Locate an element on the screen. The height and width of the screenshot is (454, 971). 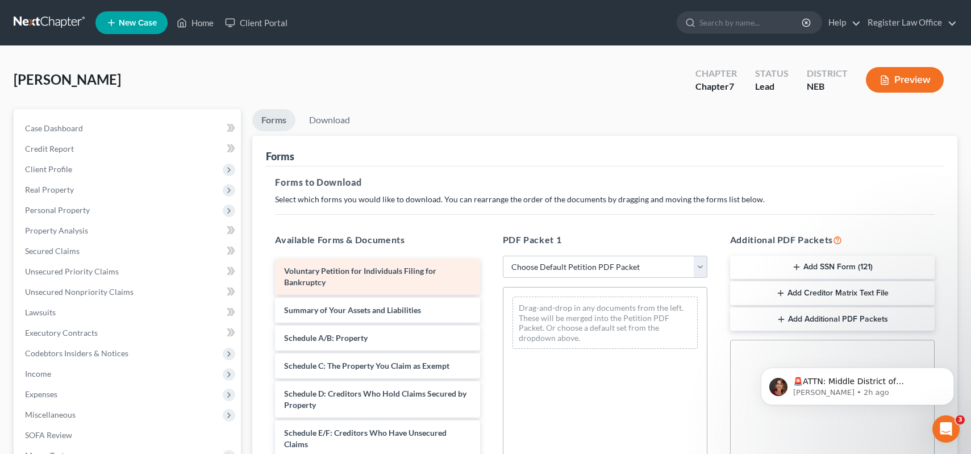
a: Help is located at coordinates (842, 23).